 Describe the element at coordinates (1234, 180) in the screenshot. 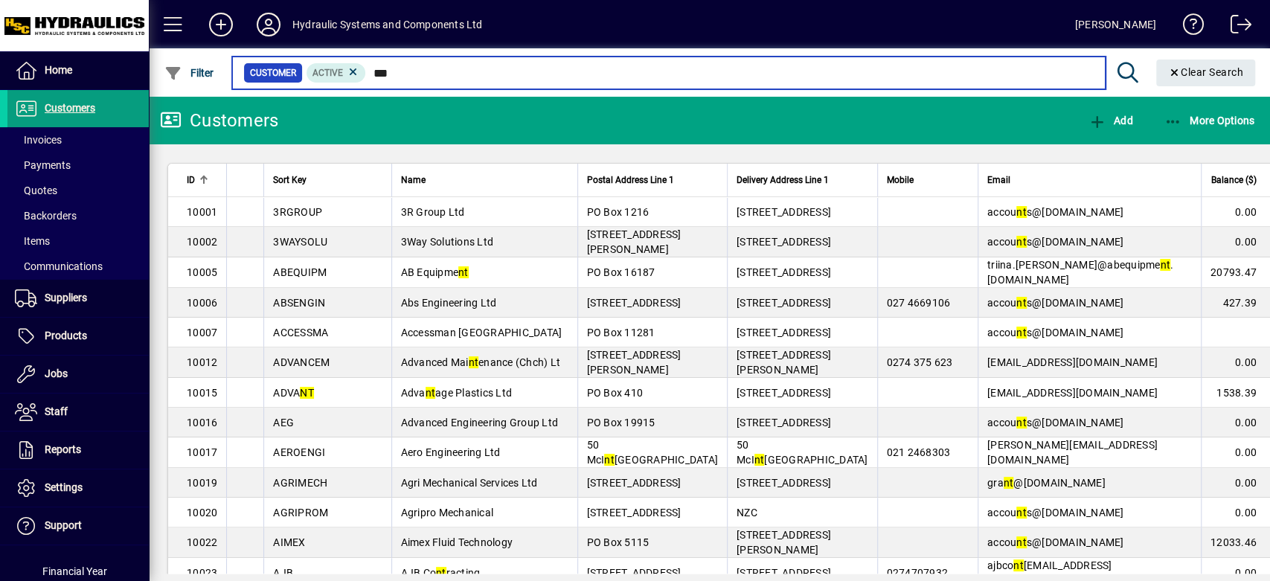

I see `span: Balance ($)` at that location.